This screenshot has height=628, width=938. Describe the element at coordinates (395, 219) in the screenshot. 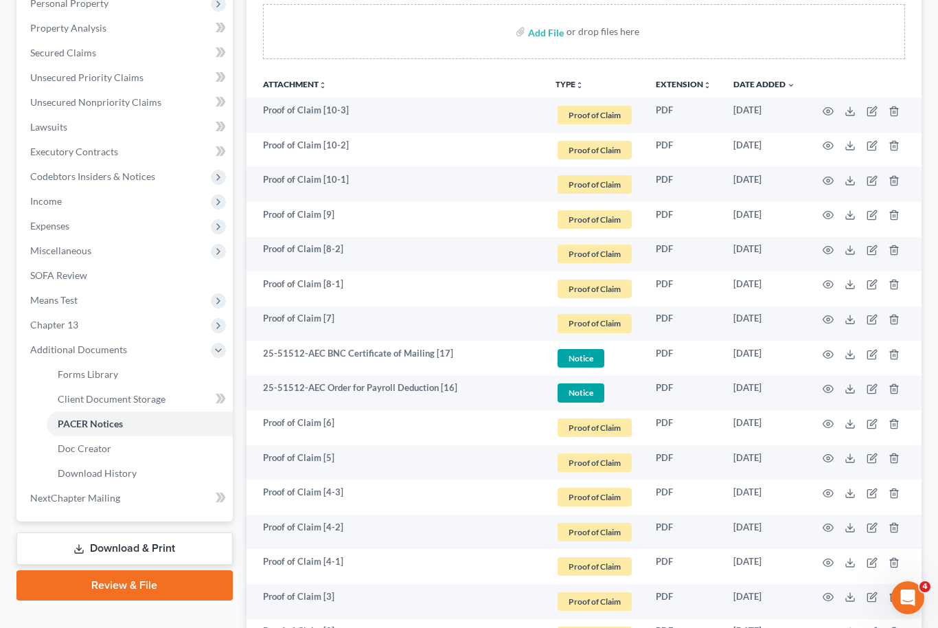

I see `td: Proof of Claim [9]` at that location.